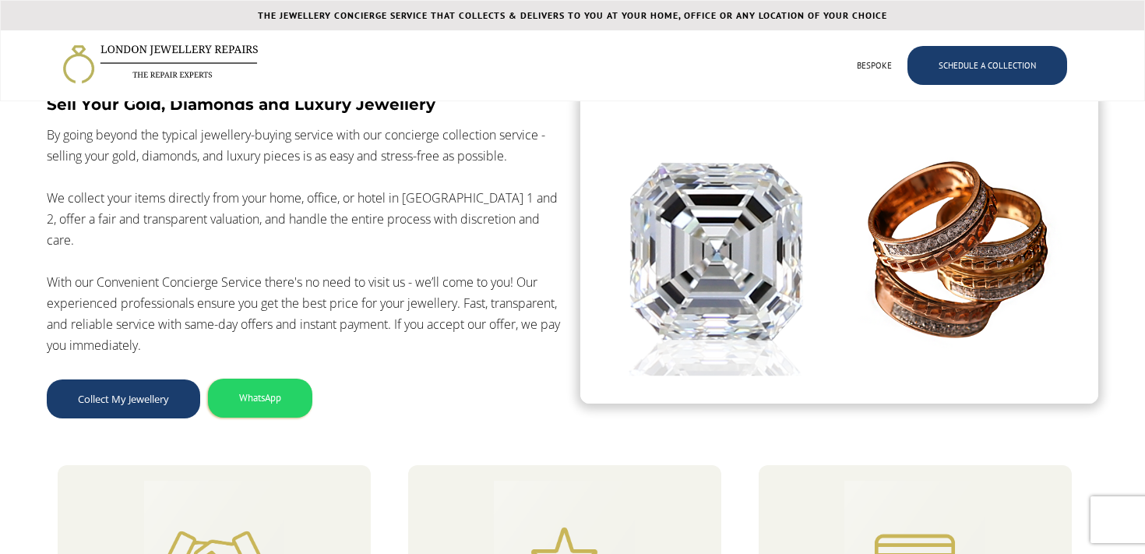 The height and width of the screenshot is (554, 1145). What do you see at coordinates (260, 398) in the screenshot?
I see `a: WhatsApp` at bounding box center [260, 398].